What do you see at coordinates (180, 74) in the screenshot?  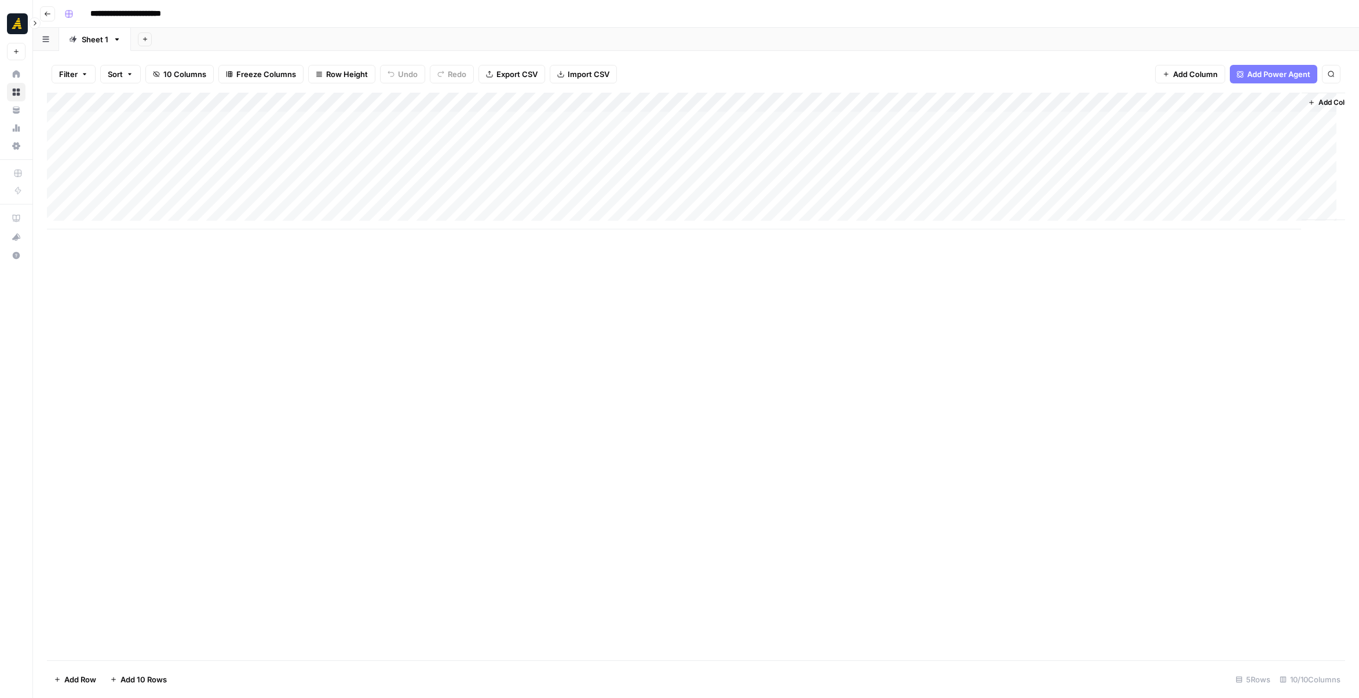 I see `button: 10 Columns` at bounding box center [180, 74].